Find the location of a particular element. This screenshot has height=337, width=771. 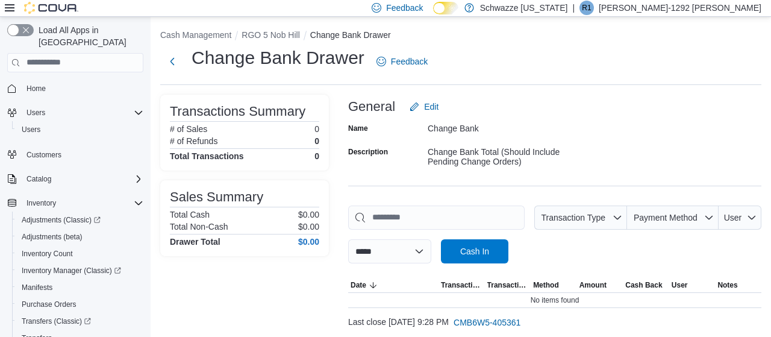

button: Notes is located at coordinates (738, 285).